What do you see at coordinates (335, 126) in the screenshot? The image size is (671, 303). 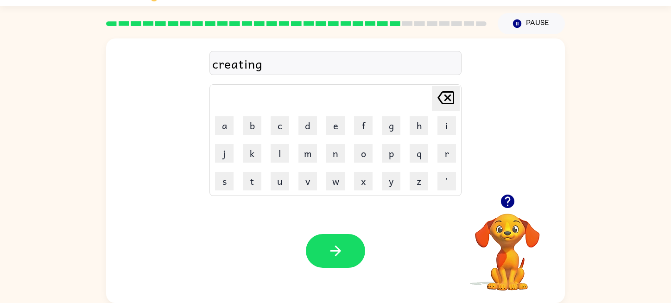 I see `button: e` at bounding box center [335, 126].